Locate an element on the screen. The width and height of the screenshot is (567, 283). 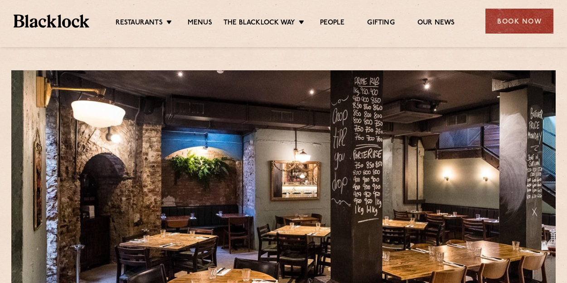
a: The Blacklock Way is located at coordinates (259, 24).